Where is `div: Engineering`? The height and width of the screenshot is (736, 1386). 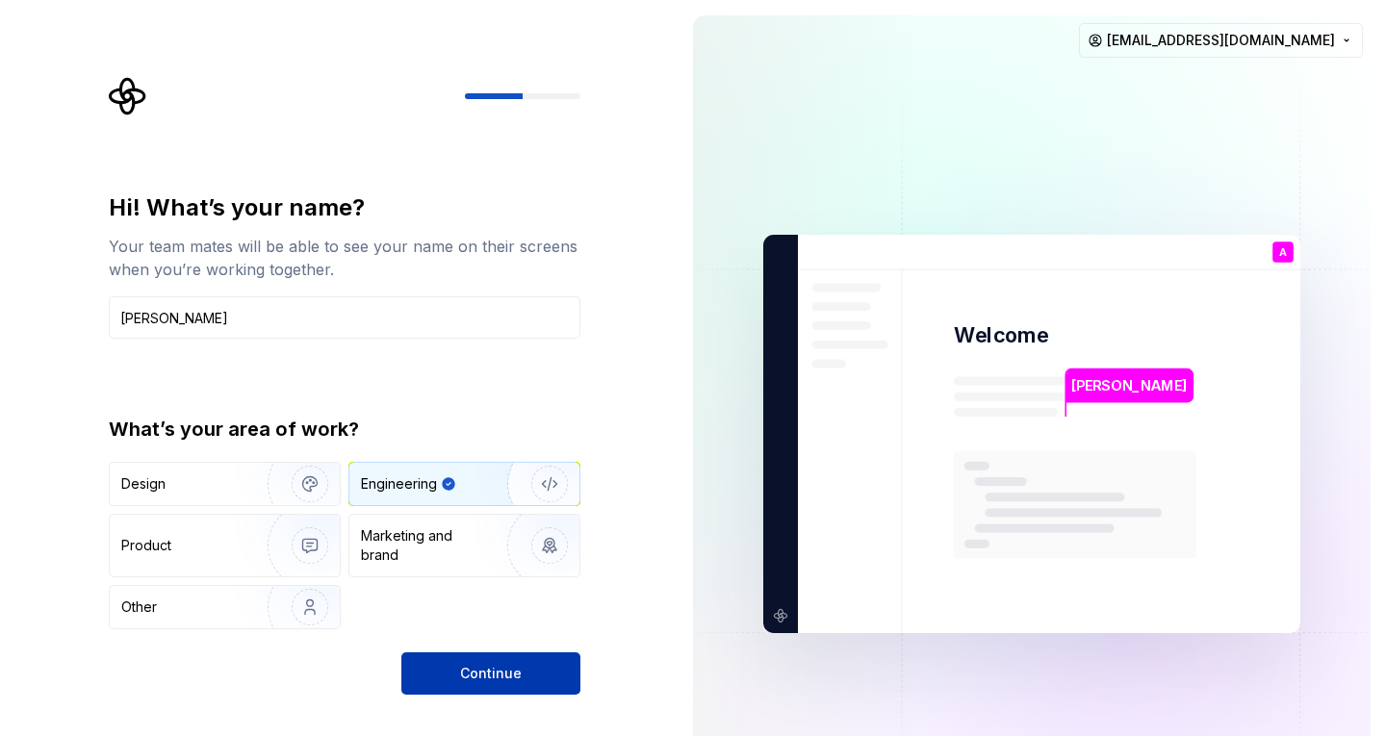 div: Engineering is located at coordinates (399, 484).